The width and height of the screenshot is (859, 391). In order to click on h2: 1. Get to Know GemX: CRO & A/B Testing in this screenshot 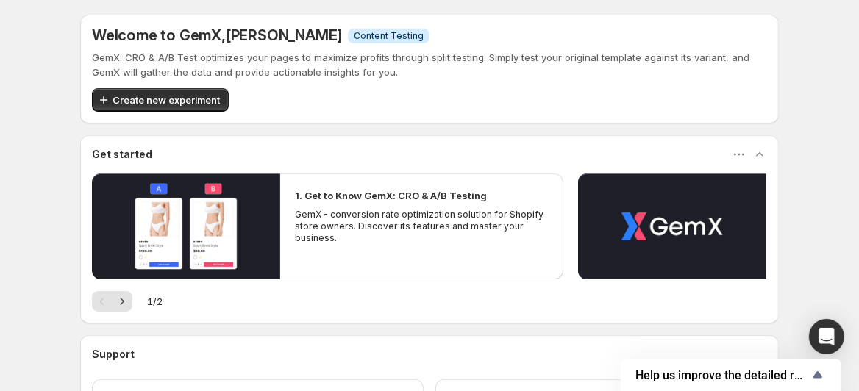, I will do `click(390, 196)`.